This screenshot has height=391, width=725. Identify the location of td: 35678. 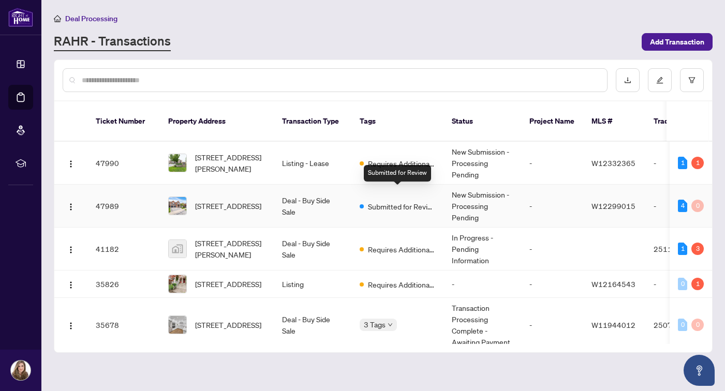
(124, 325).